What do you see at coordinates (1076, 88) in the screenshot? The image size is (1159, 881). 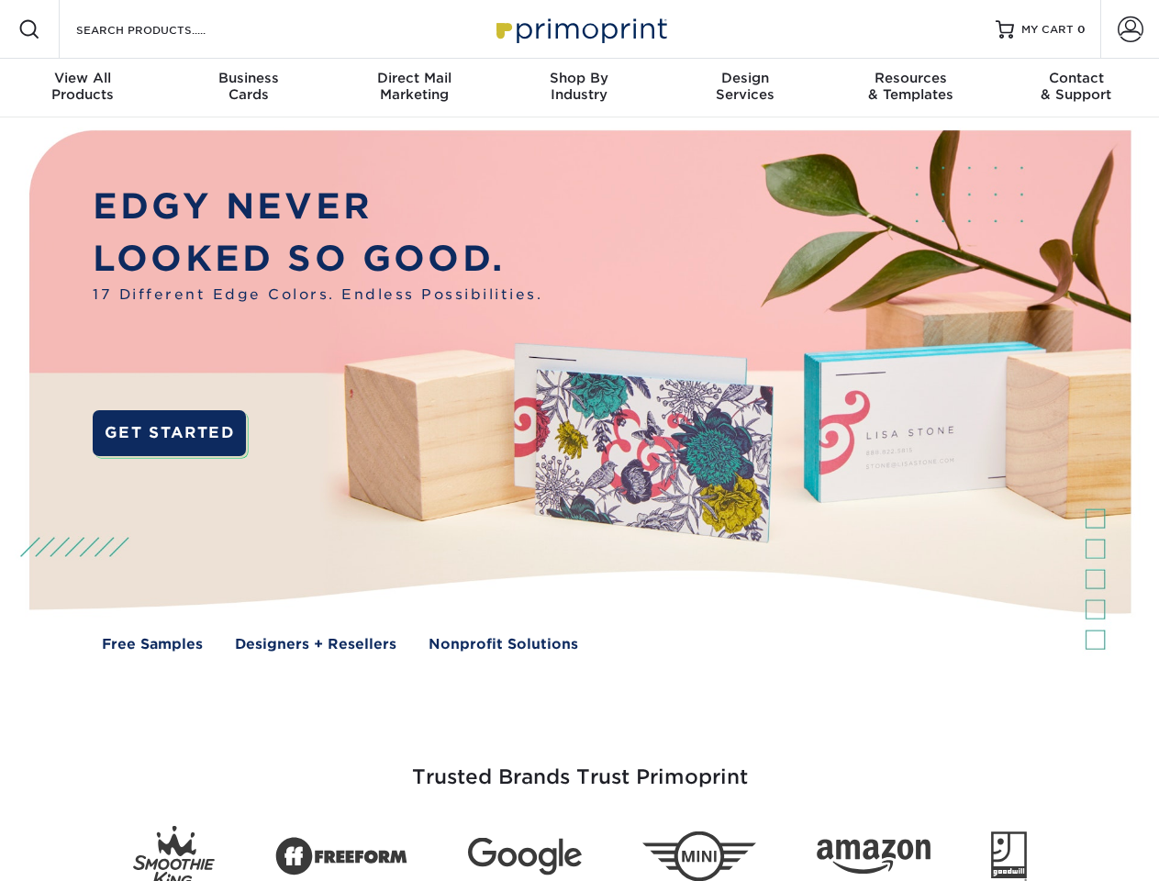 I see `a: Contact& Support` at bounding box center [1076, 88].